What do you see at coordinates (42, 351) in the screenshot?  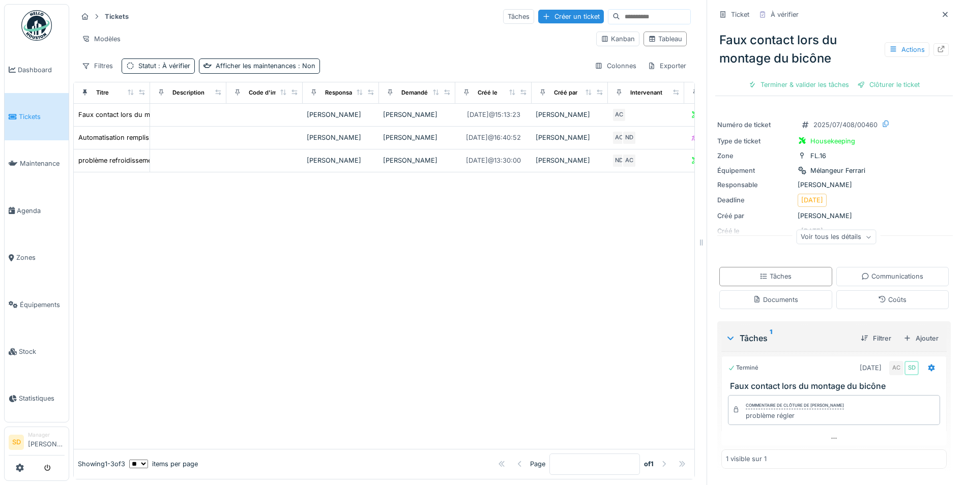 I see `span: Stock` at bounding box center [42, 351].